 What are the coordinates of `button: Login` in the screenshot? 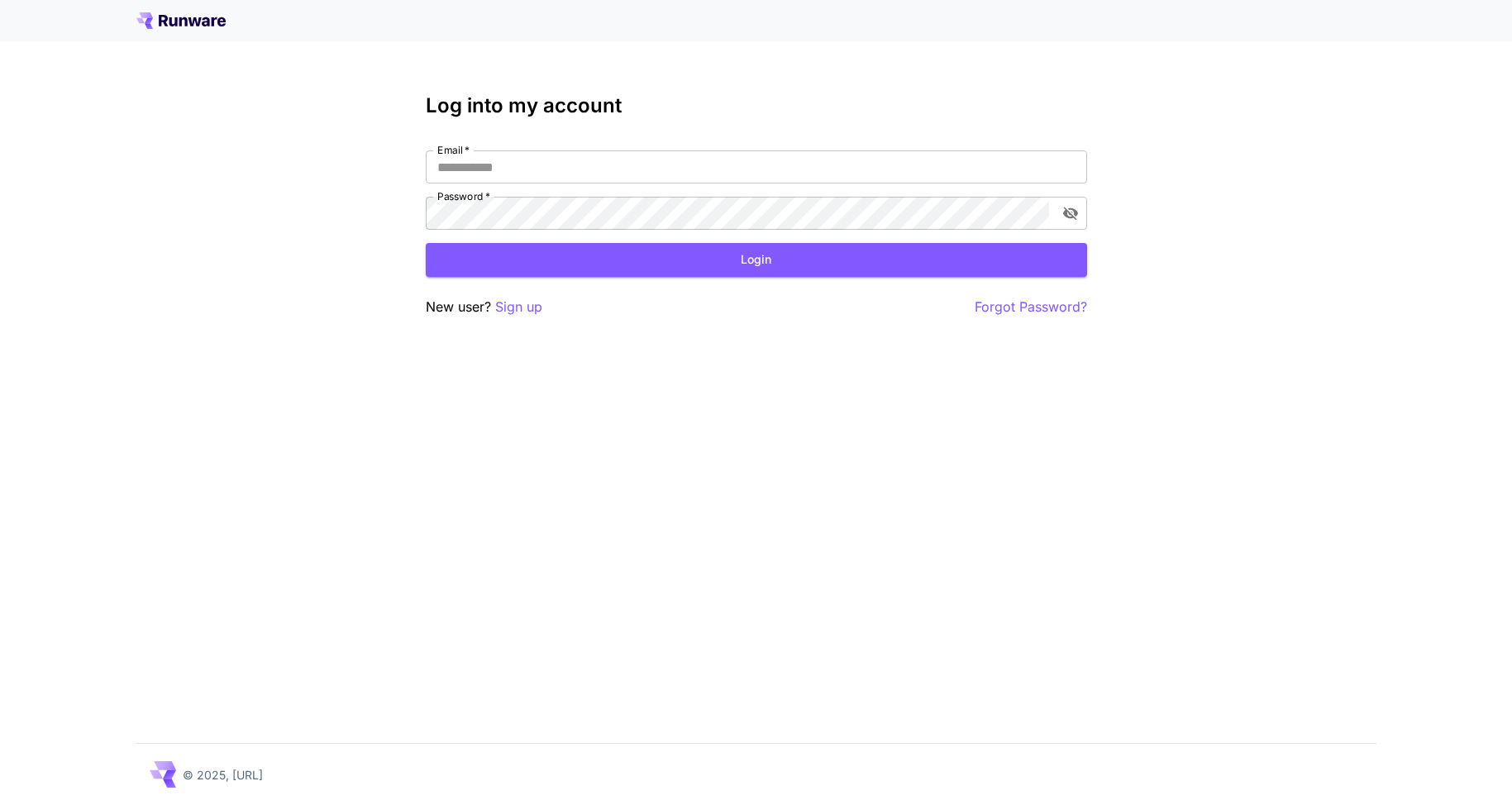 It's located at (757, 259).